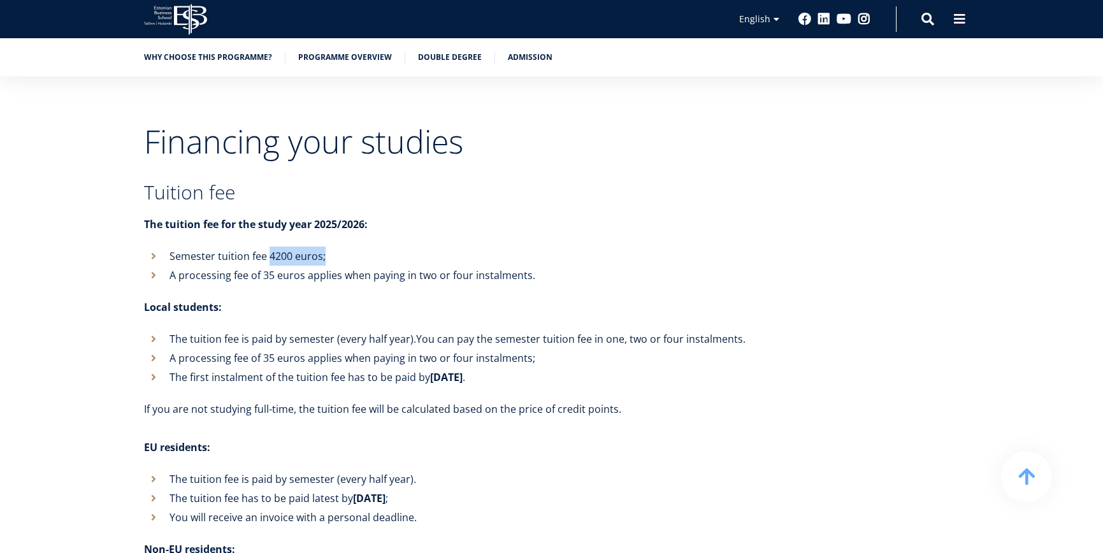 This screenshot has height=553, width=1103. Describe the element at coordinates (843, 19) in the screenshot. I see `a: Youtube` at that location.